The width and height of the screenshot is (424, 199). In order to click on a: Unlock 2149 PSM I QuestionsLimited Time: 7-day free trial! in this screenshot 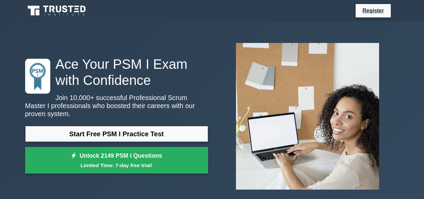, I will do `click(117, 160)`.